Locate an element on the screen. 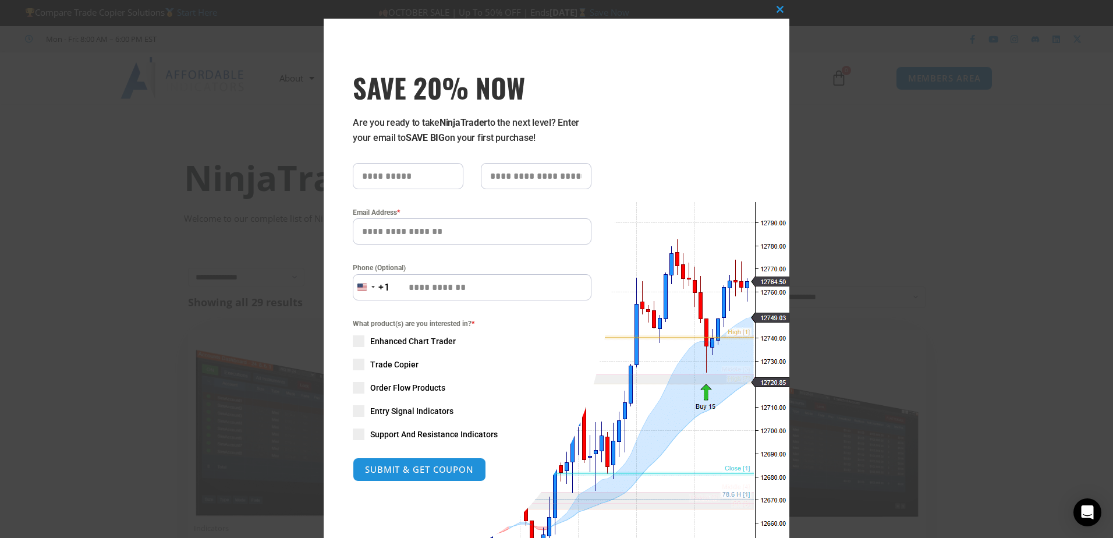 This screenshot has width=1113, height=538. strong: NinjaTrader is located at coordinates (463, 122).